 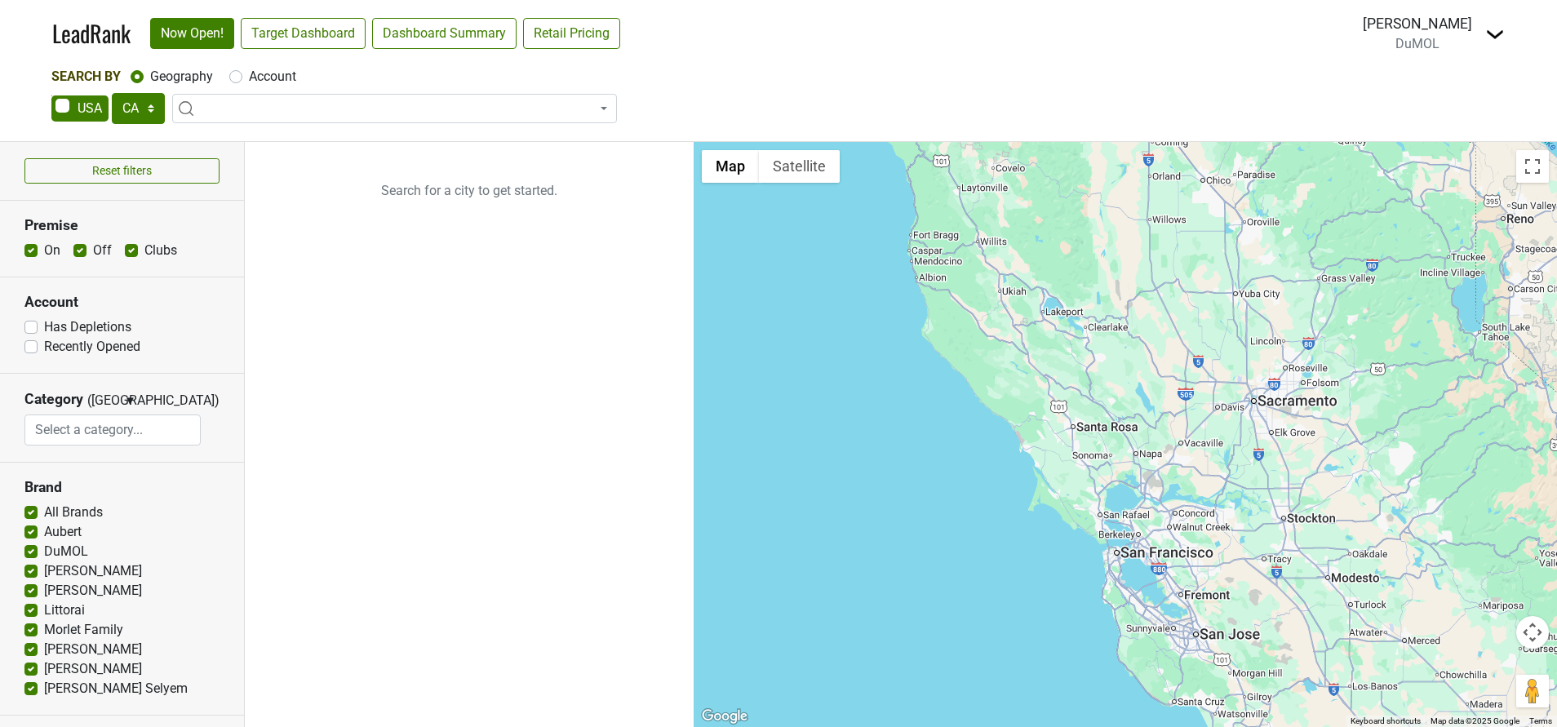 What do you see at coordinates (161, 250) in the screenshot?
I see `label: Clubs` at bounding box center [161, 250].